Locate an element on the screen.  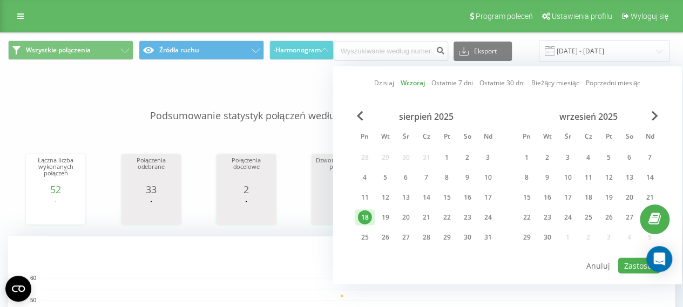
div: wt 9 wrz 2025 is located at coordinates (547, 178).